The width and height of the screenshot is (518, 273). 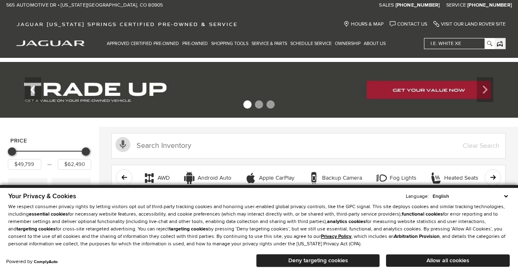 I want to click on span: Go to slide 2, so click(x=259, y=104).